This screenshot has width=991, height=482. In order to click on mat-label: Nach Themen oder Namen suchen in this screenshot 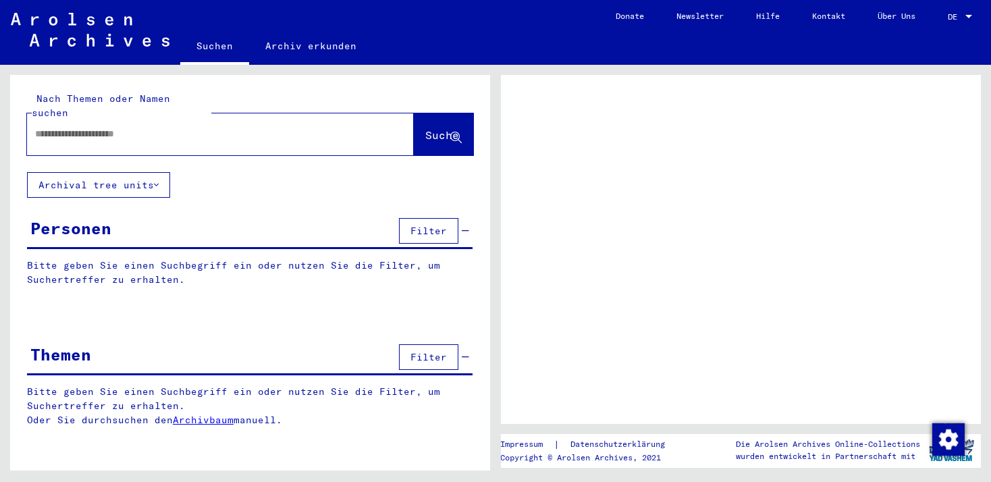, I will do `click(101, 105)`.